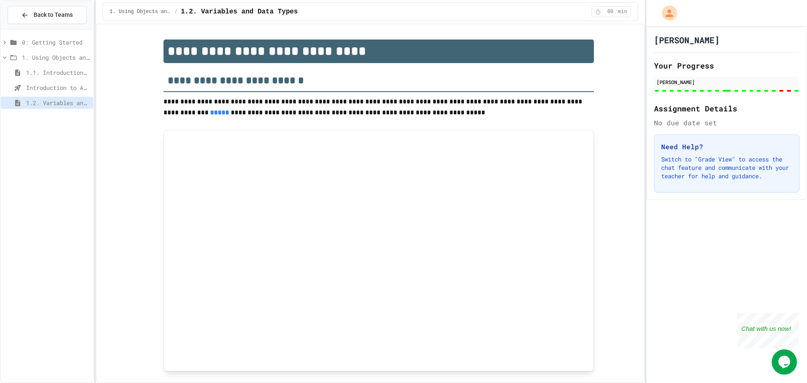 The width and height of the screenshot is (807, 383). I want to click on span: 0: Getting Started, so click(56, 42).